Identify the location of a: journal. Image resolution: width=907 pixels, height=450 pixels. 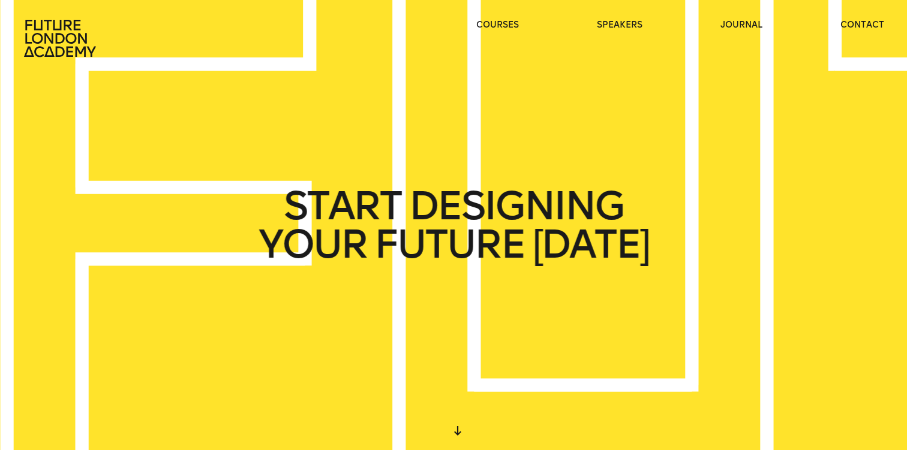
(741, 25).